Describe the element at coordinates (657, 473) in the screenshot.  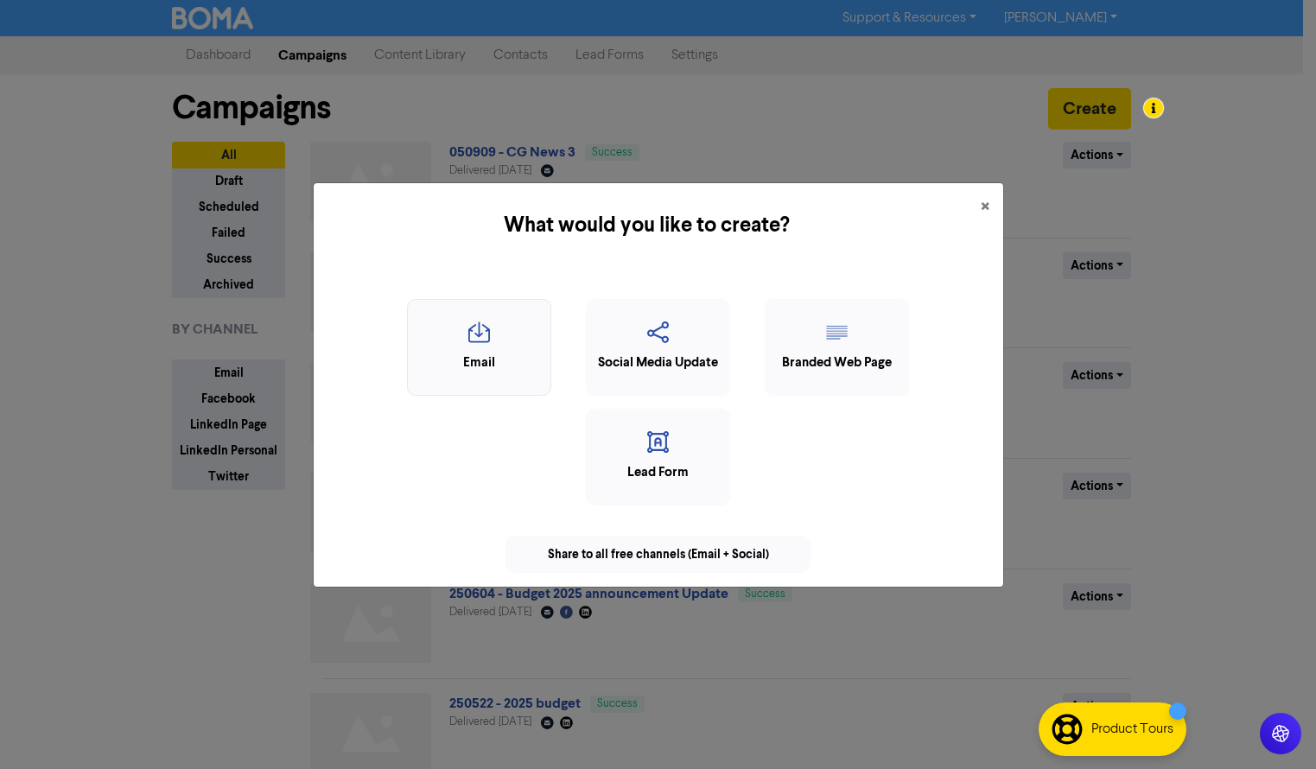
I see `div: Lead Form` at that location.